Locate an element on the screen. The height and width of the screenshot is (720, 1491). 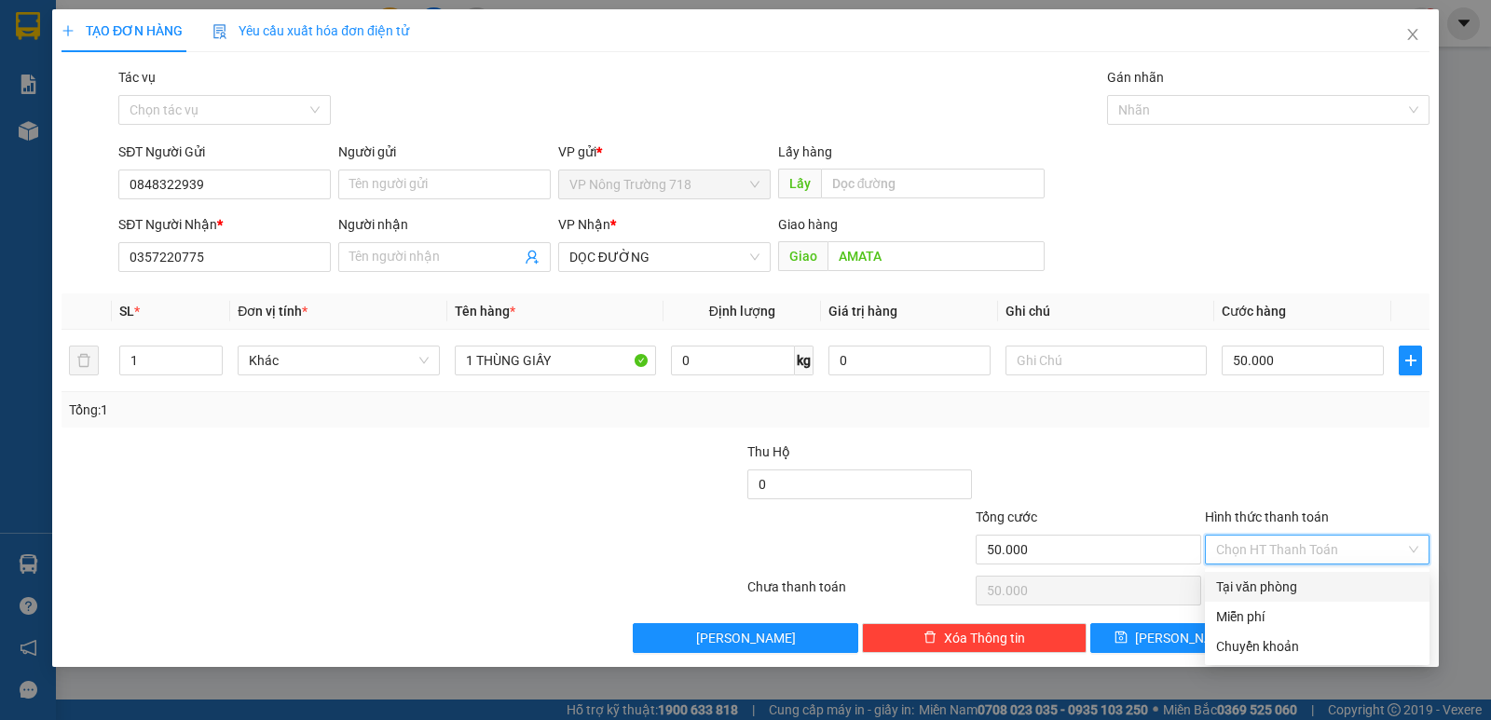
span: CX SỐ 4 BD is located at coordinates (224, 119).